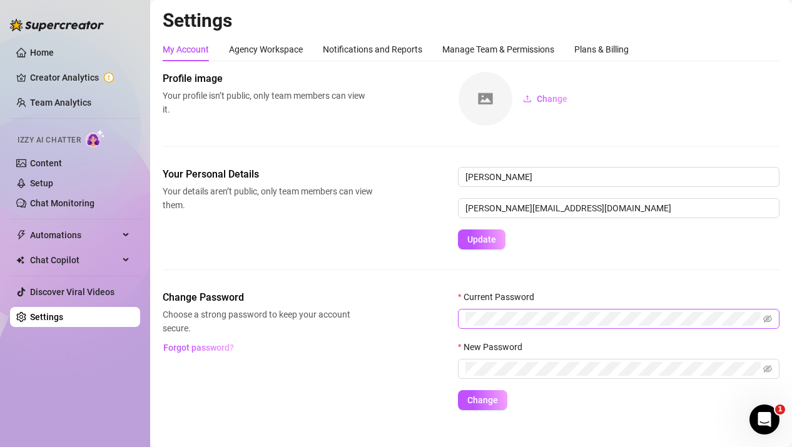 The height and width of the screenshot is (447, 792). What do you see at coordinates (46, 317) in the screenshot?
I see `a: Settings` at bounding box center [46, 317].